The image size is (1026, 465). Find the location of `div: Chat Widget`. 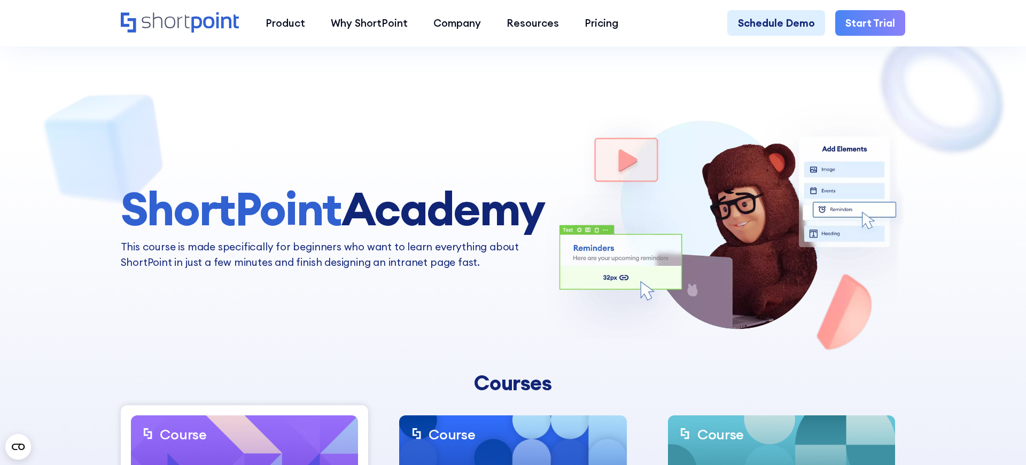

div: Chat Widget is located at coordinates (999, 440).